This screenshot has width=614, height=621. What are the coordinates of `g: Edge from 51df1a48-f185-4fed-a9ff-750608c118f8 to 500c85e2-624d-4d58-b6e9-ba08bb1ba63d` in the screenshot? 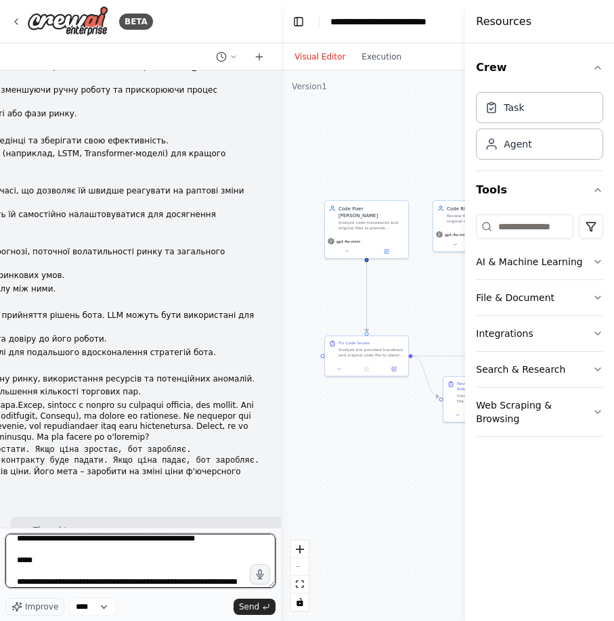 It's located at (485, 356).